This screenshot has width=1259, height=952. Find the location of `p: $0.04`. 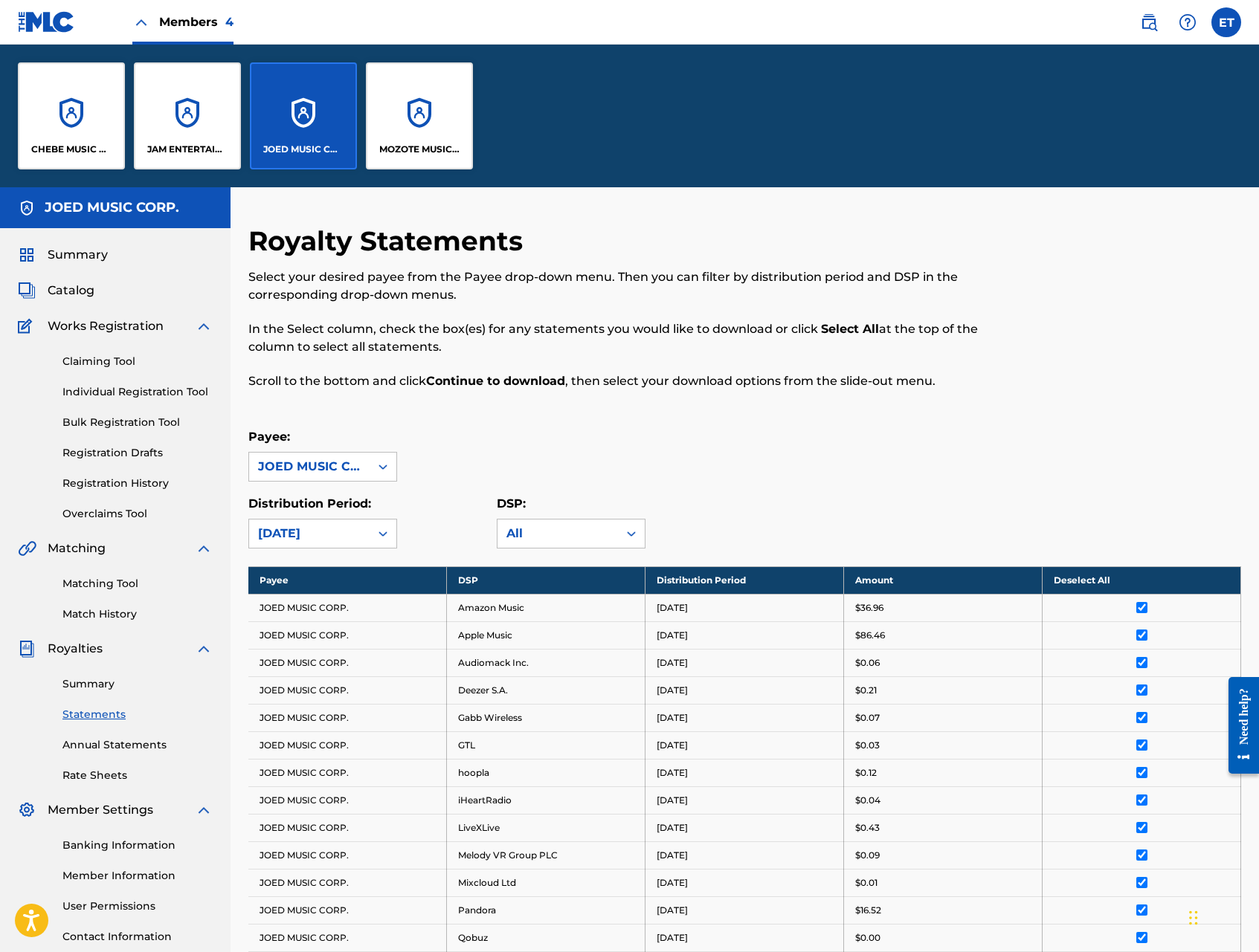

p: $0.04 is located at coordinates (868, 801).